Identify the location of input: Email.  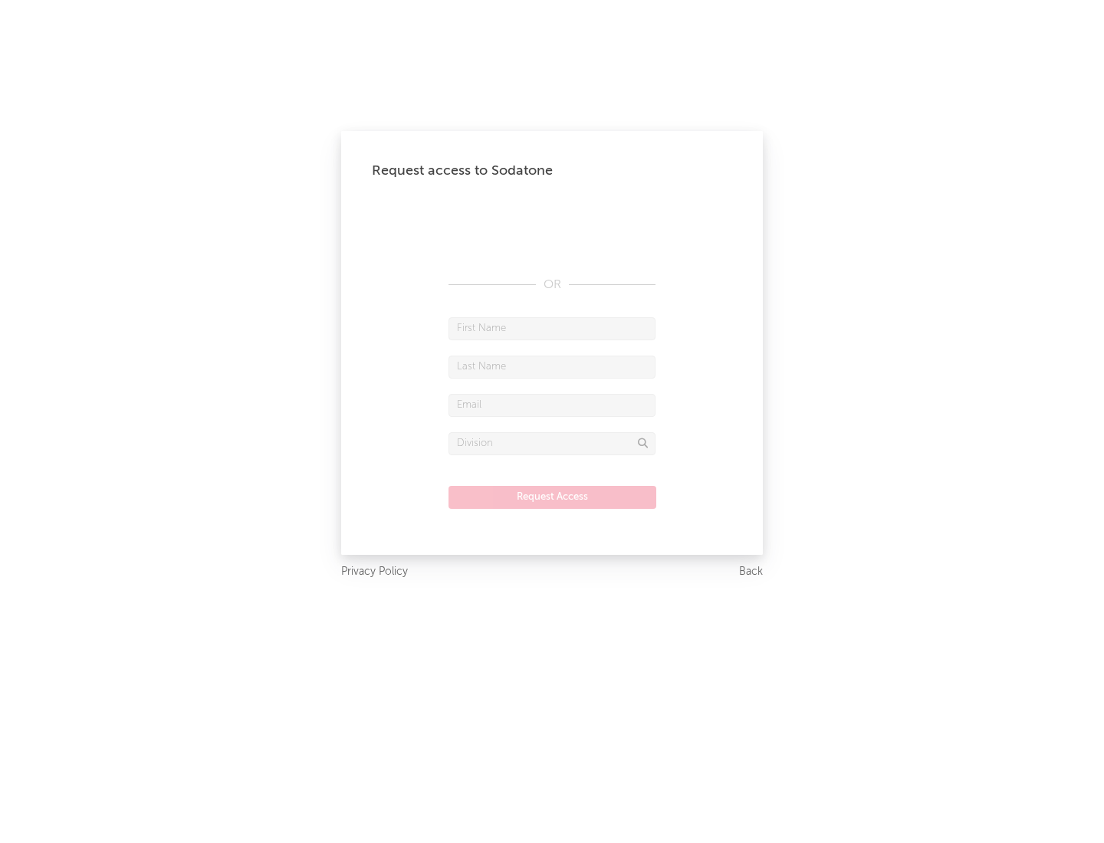
(552, 406).